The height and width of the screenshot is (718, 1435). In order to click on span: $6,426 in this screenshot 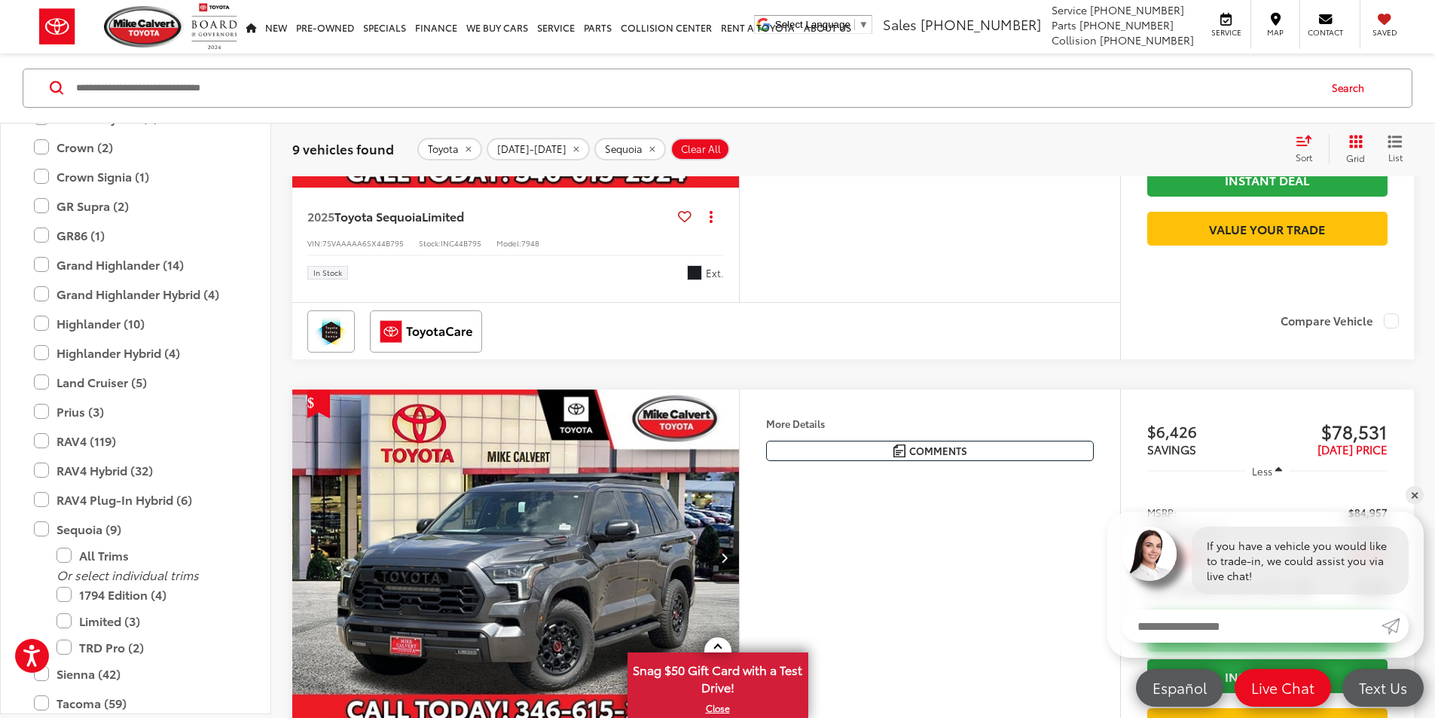, I will do `click(1207, 431)`.